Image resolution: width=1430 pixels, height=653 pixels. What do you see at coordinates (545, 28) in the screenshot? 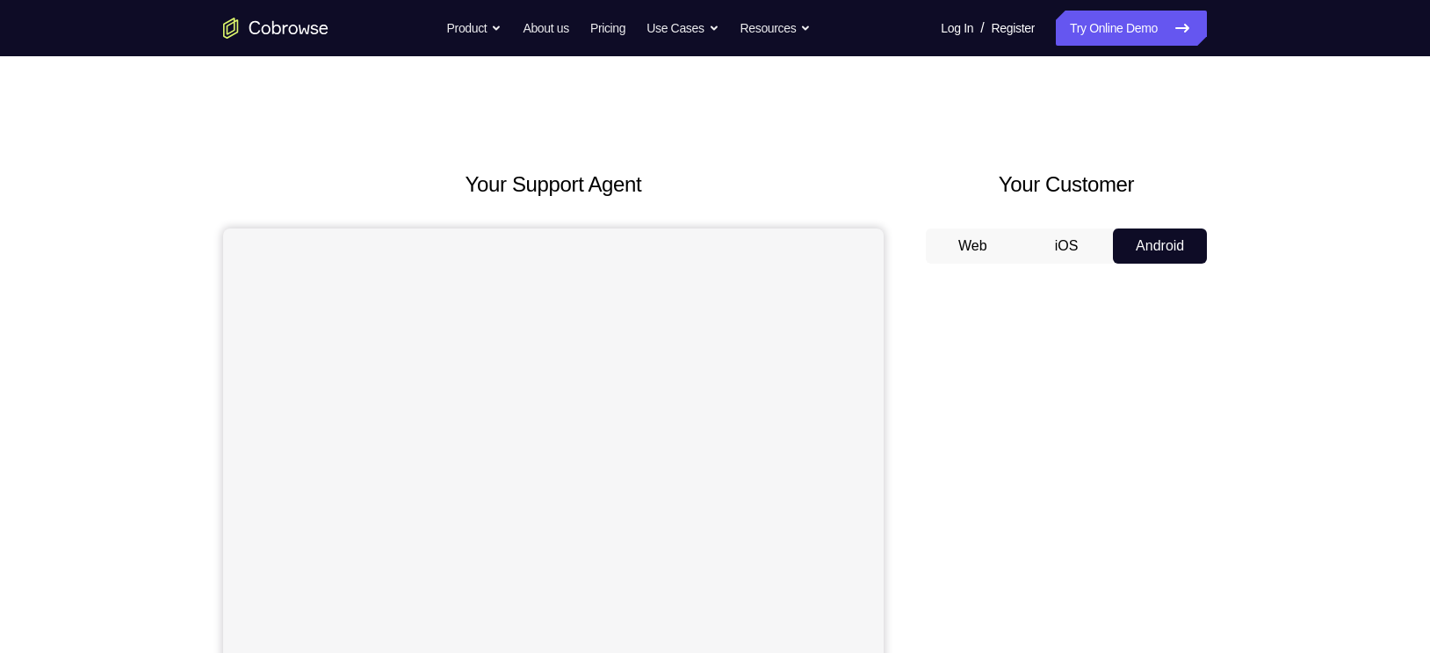
I see `a: About us` at bounding box center [545, 28].